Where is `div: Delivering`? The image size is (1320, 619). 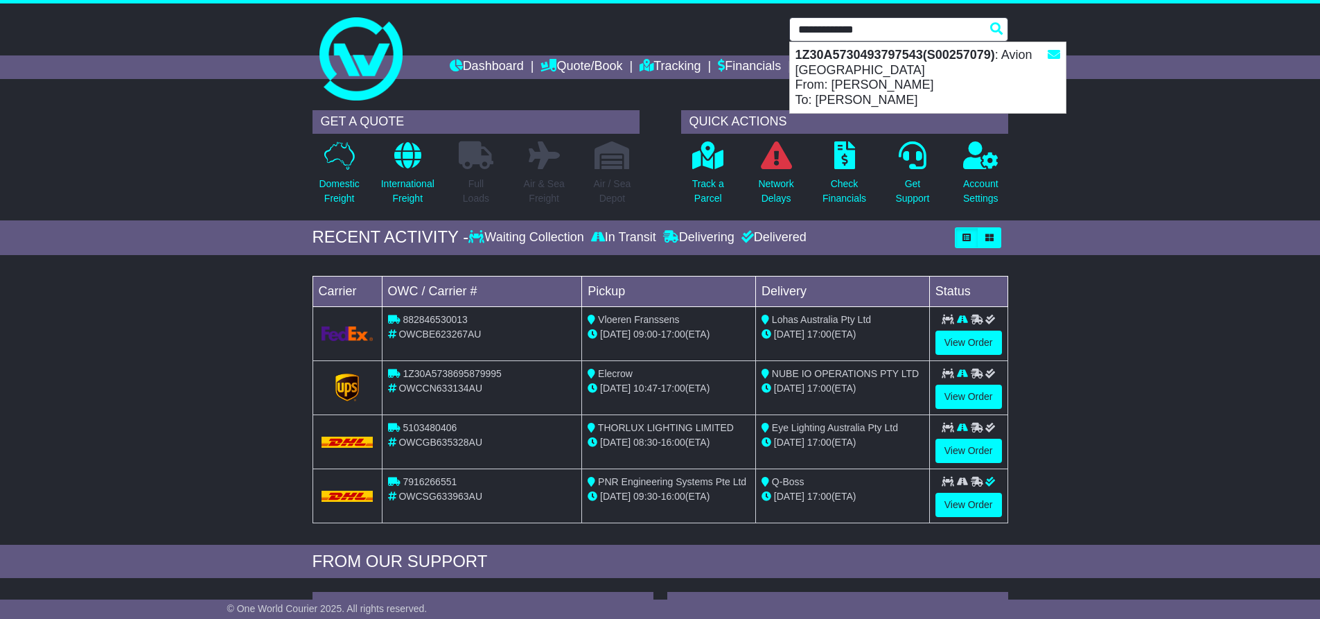
div: Delivering is located at coordinates (699, 238).